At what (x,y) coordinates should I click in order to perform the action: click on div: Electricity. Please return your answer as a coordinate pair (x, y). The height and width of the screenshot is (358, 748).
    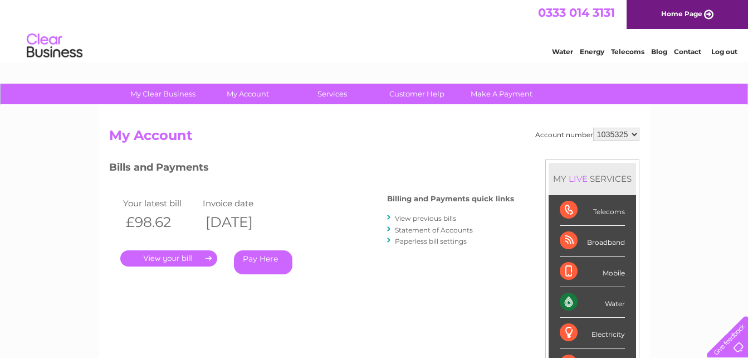
    Looking at the image, I should click on (592, 333).